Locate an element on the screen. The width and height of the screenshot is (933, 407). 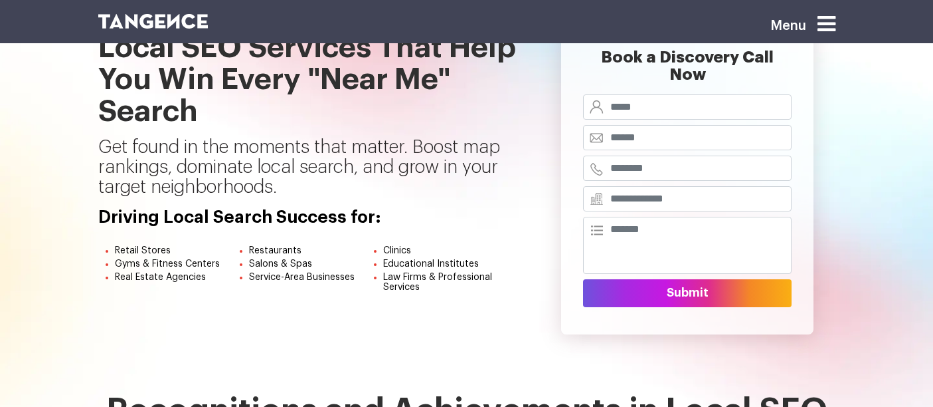
button: Submit is located at coordinates (688, 293).